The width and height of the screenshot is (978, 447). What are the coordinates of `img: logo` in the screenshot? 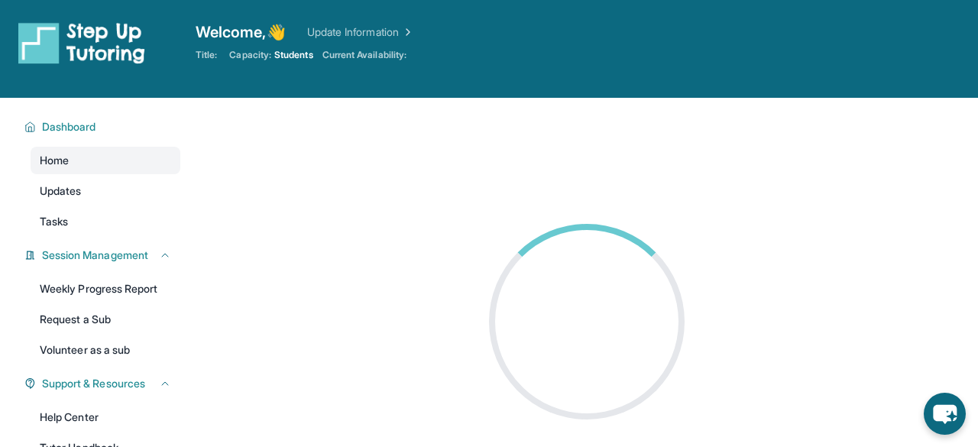 It's located at (82, 43).